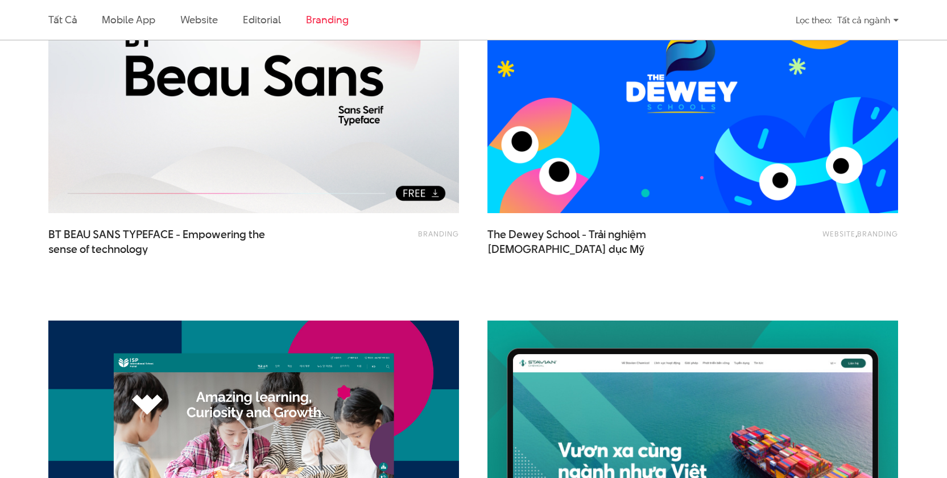  What do you see at coordinates (496, 234) in the screenshot?
I see `span: The` at bounding box center [496, 234].